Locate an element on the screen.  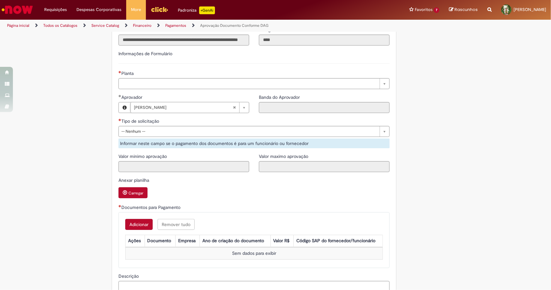
img: ServiceNow is located at coordinates (17, 10).